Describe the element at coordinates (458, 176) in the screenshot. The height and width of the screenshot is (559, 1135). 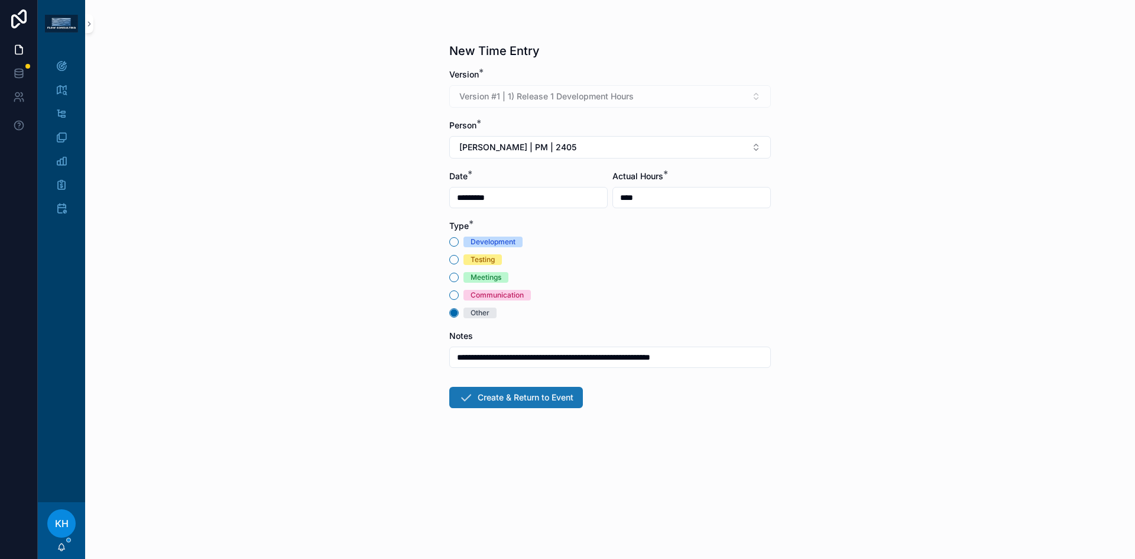
I see `span: Date` at that location.